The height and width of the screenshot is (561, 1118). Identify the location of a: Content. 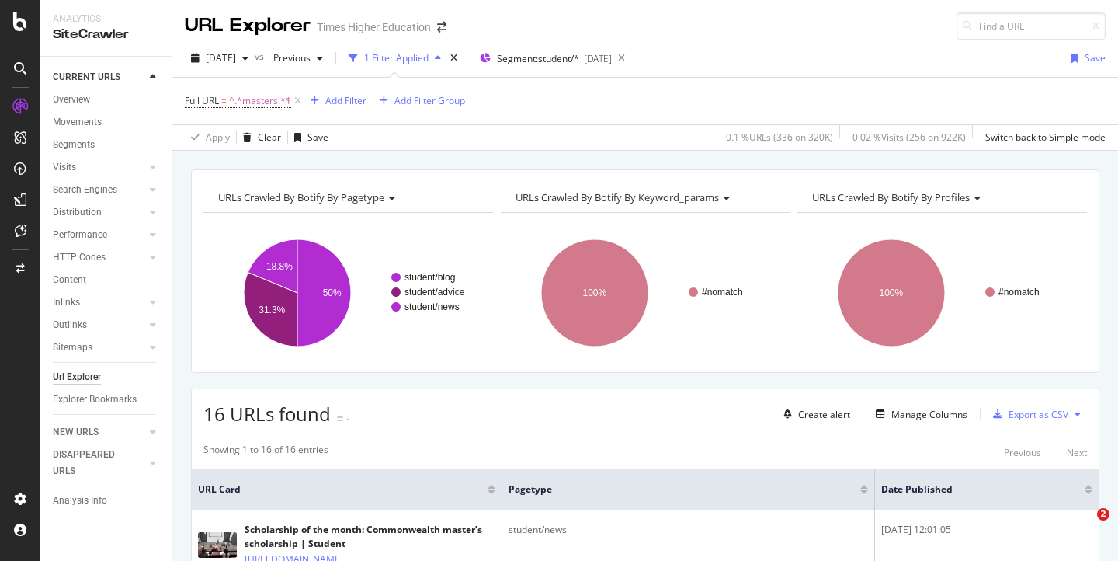
(106, 280).